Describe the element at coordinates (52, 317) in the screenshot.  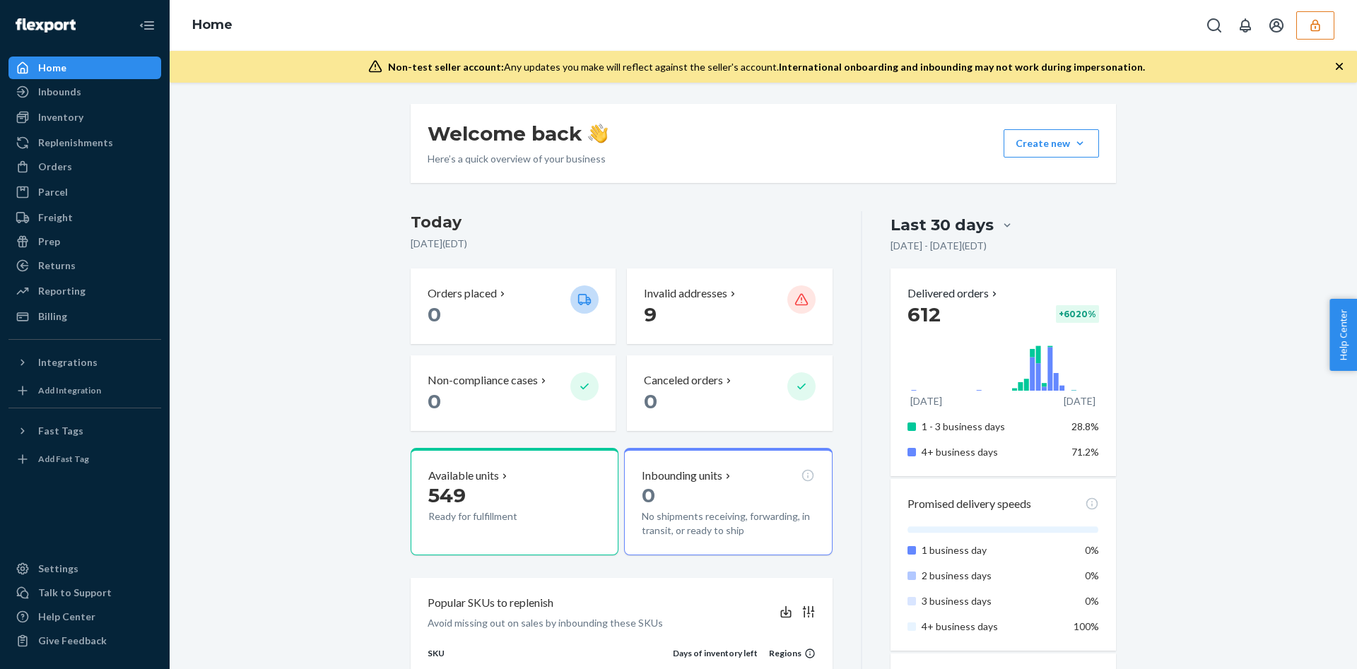
I see `div: Billing` at that location.